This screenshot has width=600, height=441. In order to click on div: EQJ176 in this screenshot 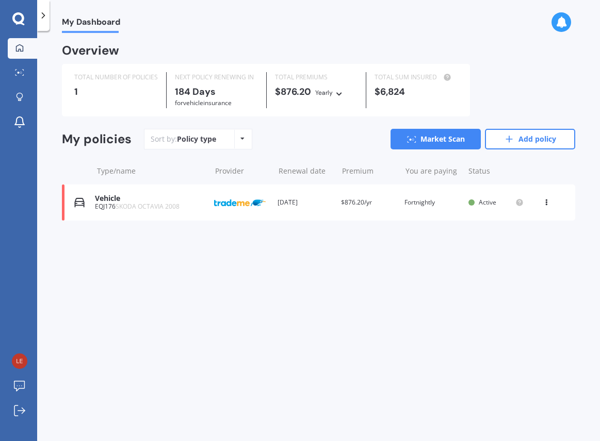, I will do `click(150, 207)`.